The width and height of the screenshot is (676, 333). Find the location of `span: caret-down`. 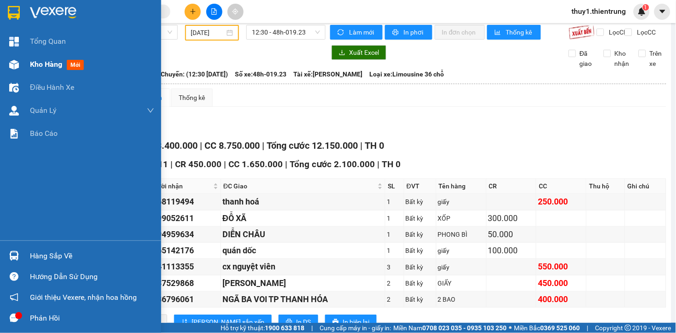

span: caret-down is located at coordinates (663, 12).